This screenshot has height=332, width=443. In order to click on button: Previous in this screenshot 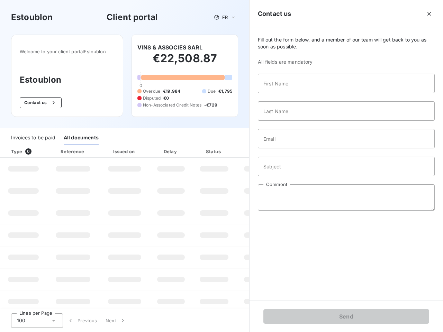, I will do `click(82, 321)`.